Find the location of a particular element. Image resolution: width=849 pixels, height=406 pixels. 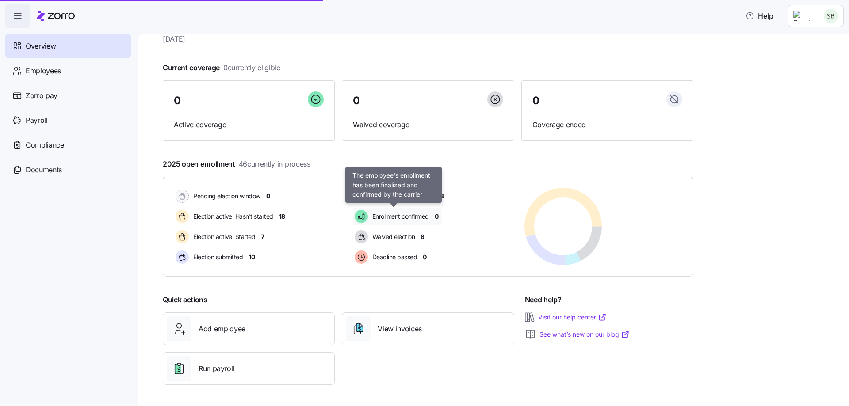

span: Active coverage is located at coordinates (249, 125).